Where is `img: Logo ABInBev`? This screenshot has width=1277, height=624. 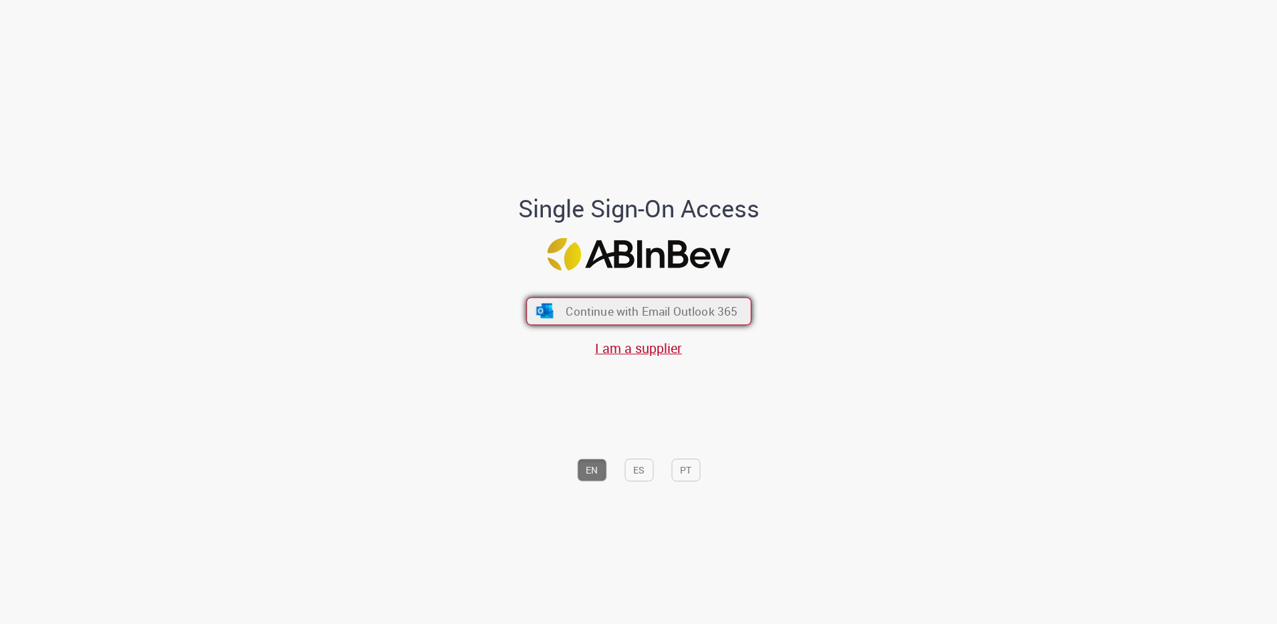
img: Logo ABInBev is located at coordinates (638, 254).